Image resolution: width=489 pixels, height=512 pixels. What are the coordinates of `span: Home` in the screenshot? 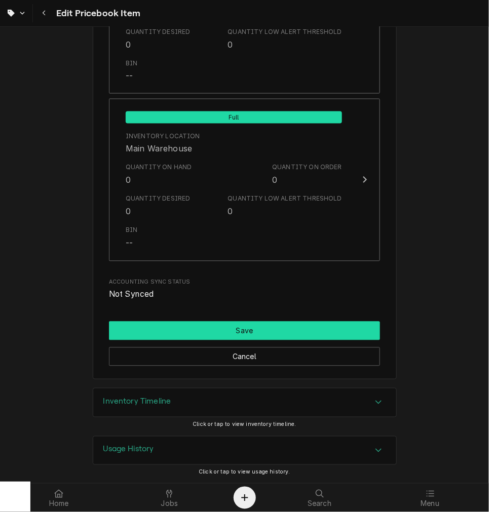 It's located at (59, 504).